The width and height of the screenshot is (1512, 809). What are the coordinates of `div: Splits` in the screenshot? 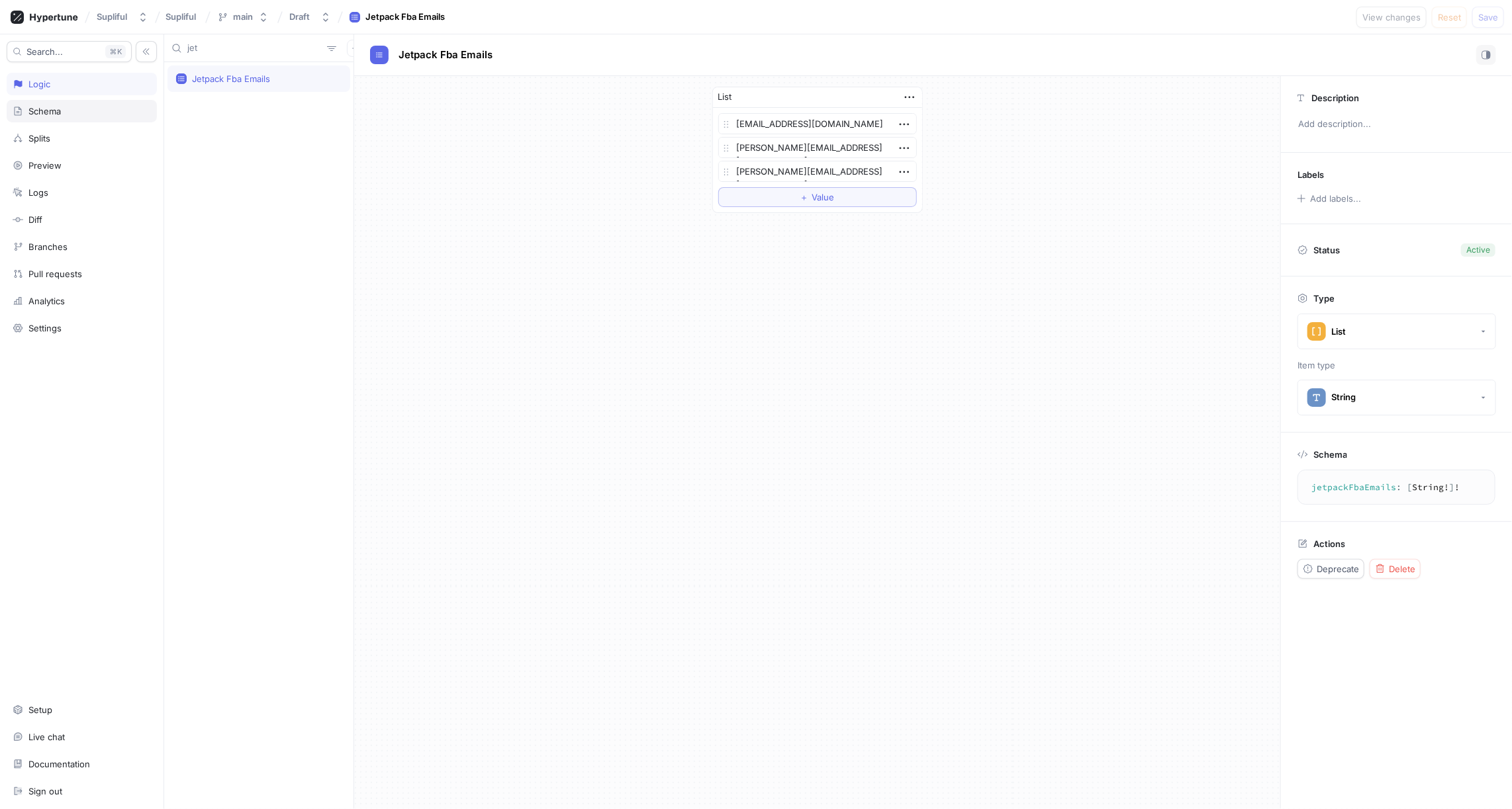 It's located at (39, 139).